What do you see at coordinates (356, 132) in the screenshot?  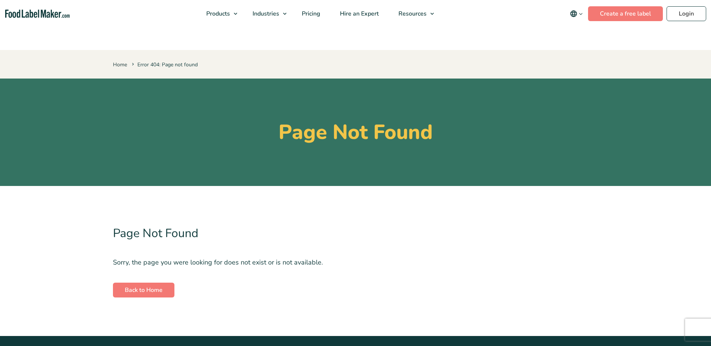 I see `h1: Page Not Found` at bounding box center [356, 132].